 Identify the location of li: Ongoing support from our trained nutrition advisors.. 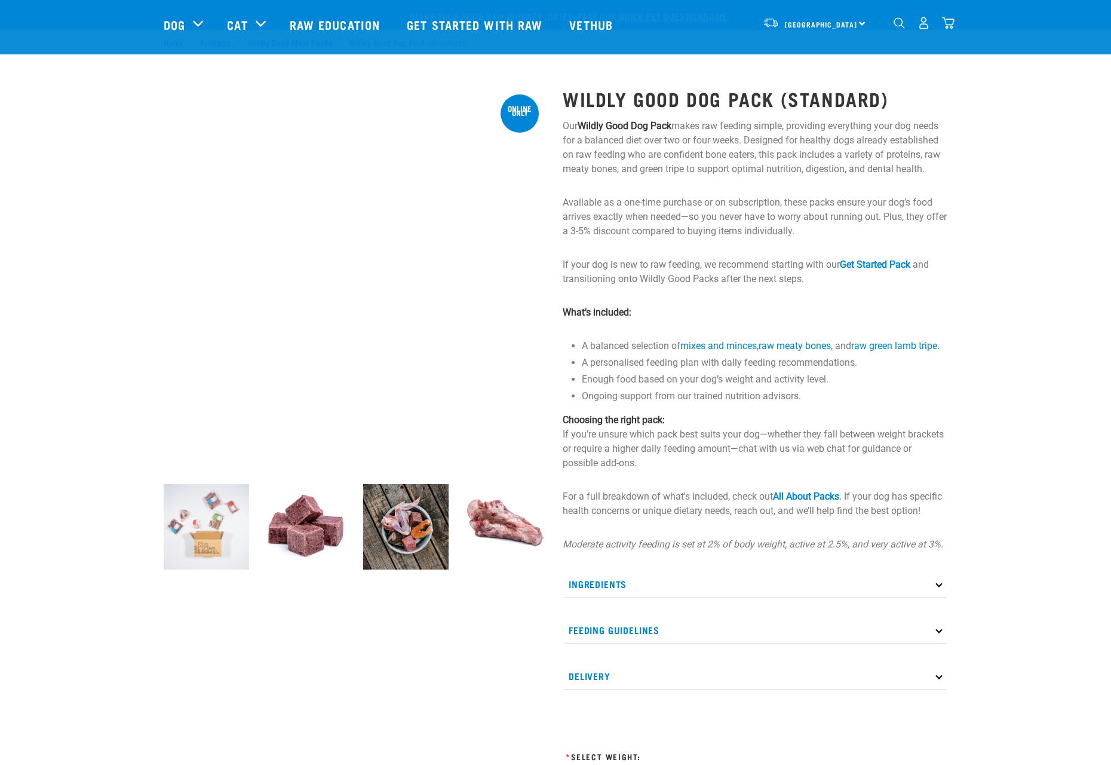
(765, 396).